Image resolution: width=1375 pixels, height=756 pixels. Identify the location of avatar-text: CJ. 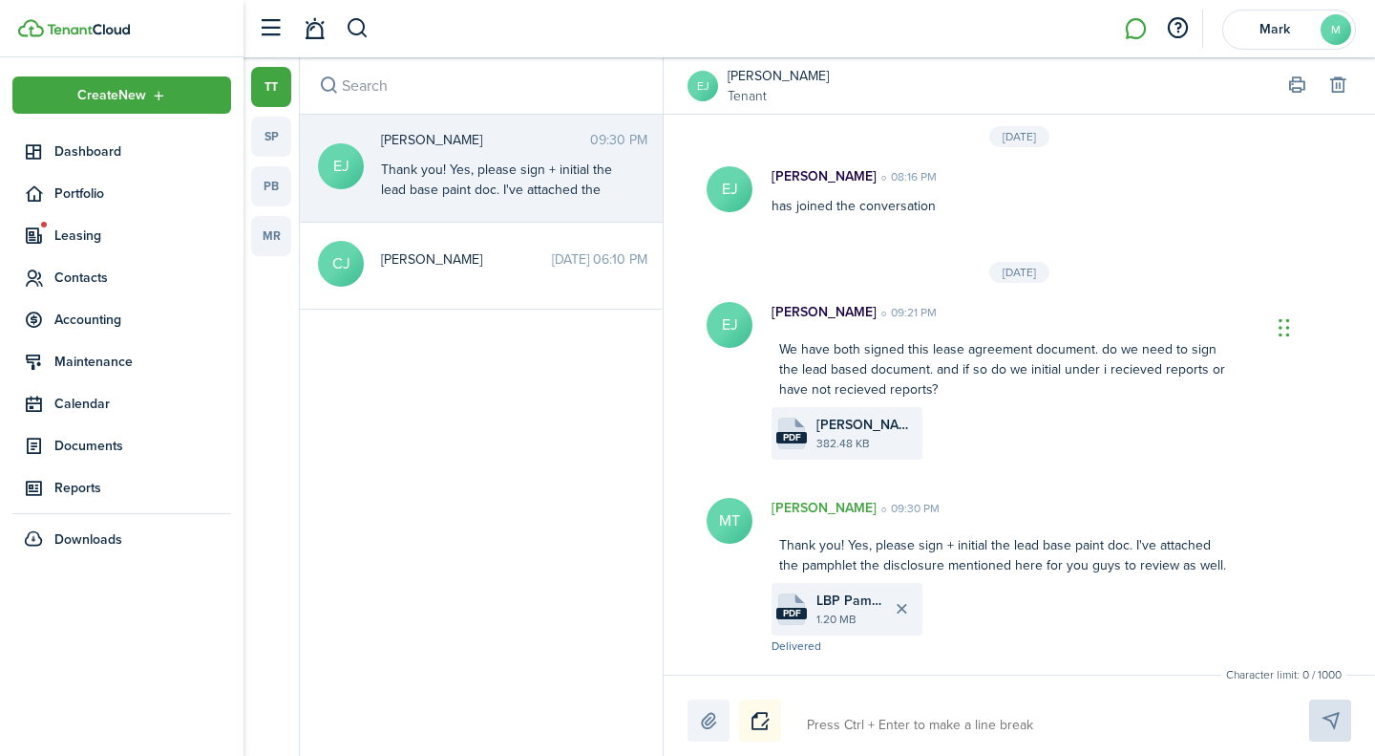
(341, 264).